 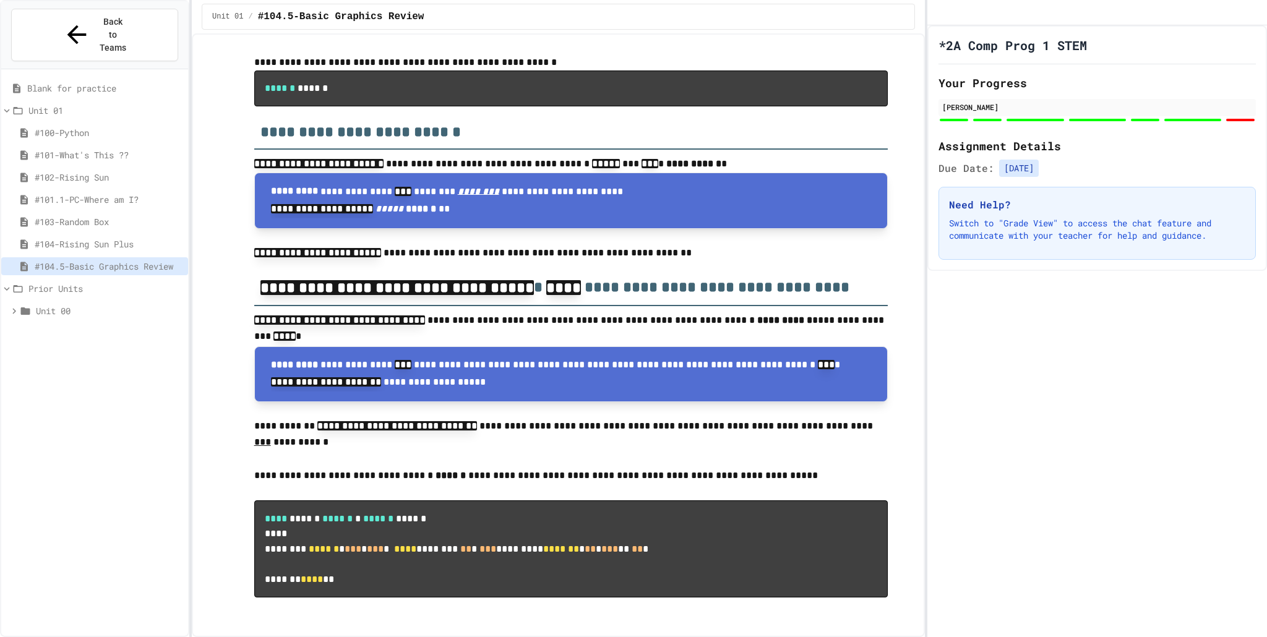 What do you see at coordinates (109, 221) in the screenshot?
I see `span: #103-Random Box` at bounding box center [109, 221].